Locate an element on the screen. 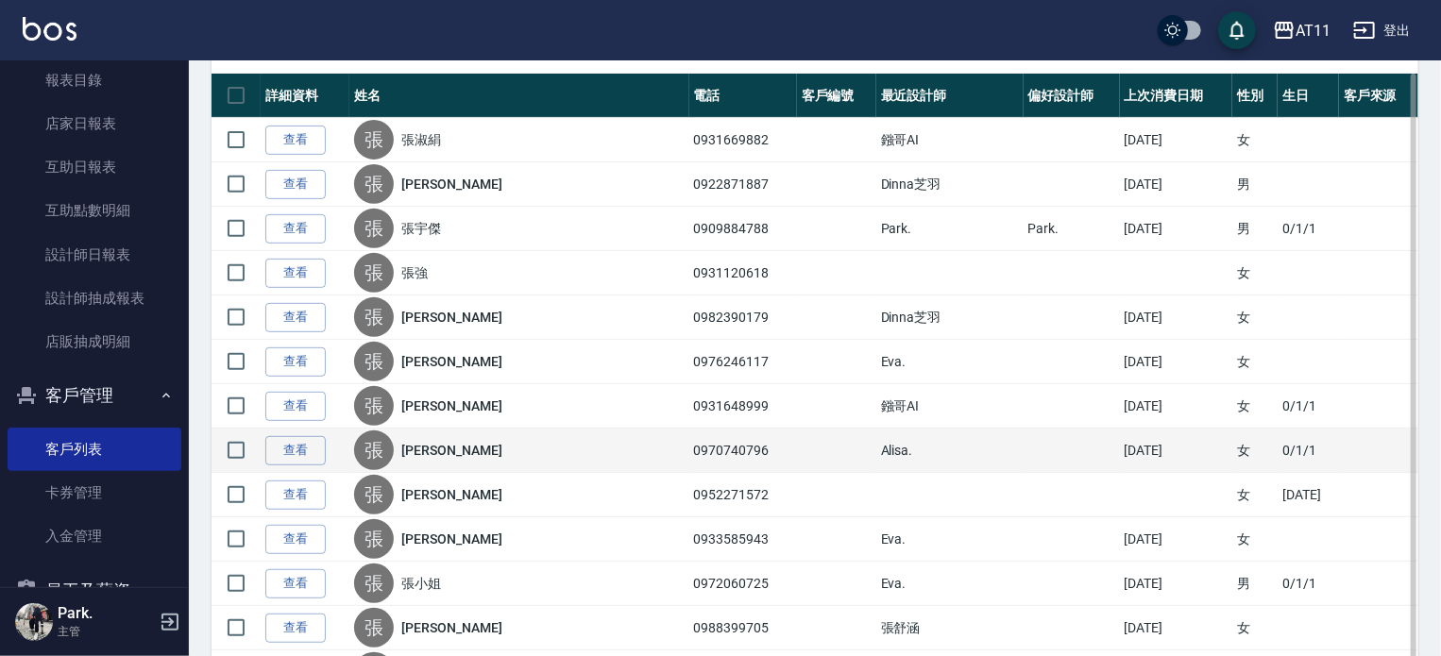 The width and height of the screenshot is (1441, 656). a: 互助日報表 is located at coordinates (94, 167).